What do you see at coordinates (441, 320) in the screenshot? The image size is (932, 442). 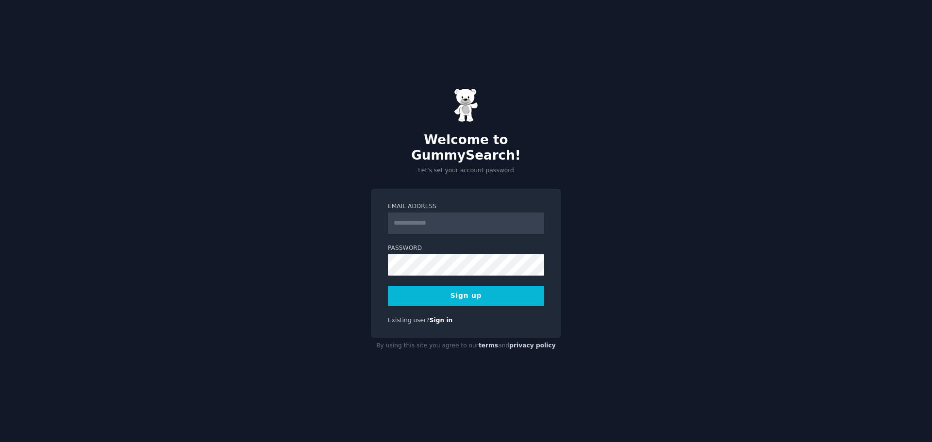 I see `a: Sign in` at bounding box center [441, 320].